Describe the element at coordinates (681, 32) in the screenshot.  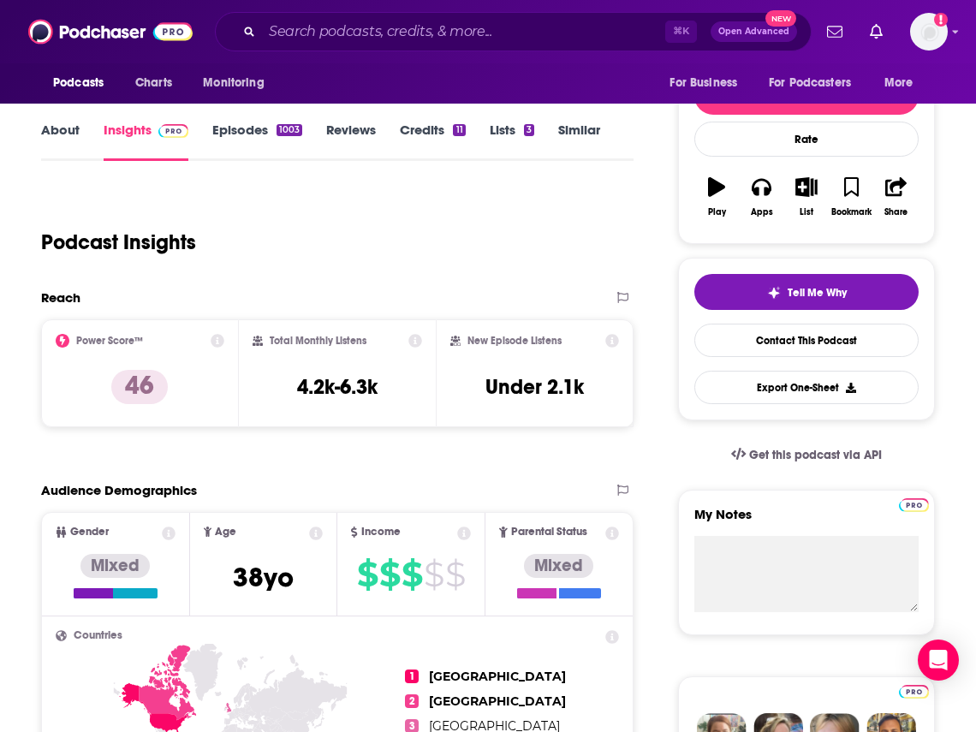
I see `span: ⌘ K` at that location.